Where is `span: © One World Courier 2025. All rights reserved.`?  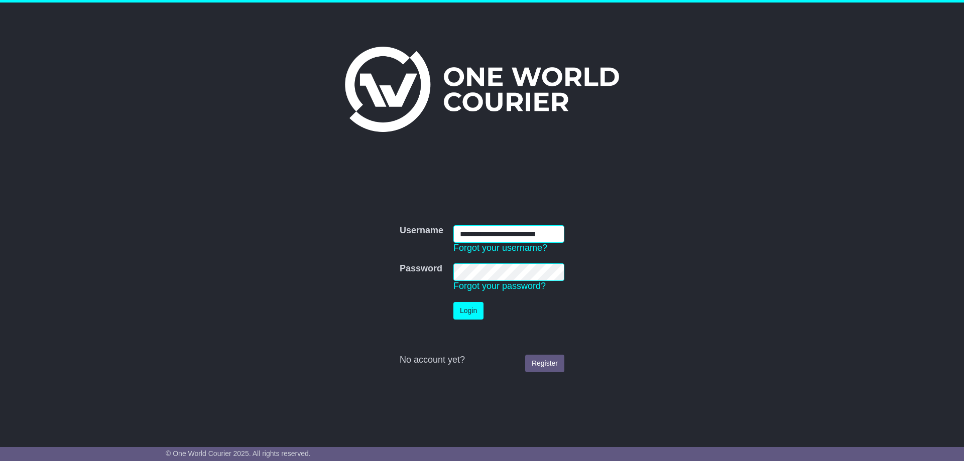 span: © One World Courier 2025. All rights reserved. is located at coordinates (238, 454).